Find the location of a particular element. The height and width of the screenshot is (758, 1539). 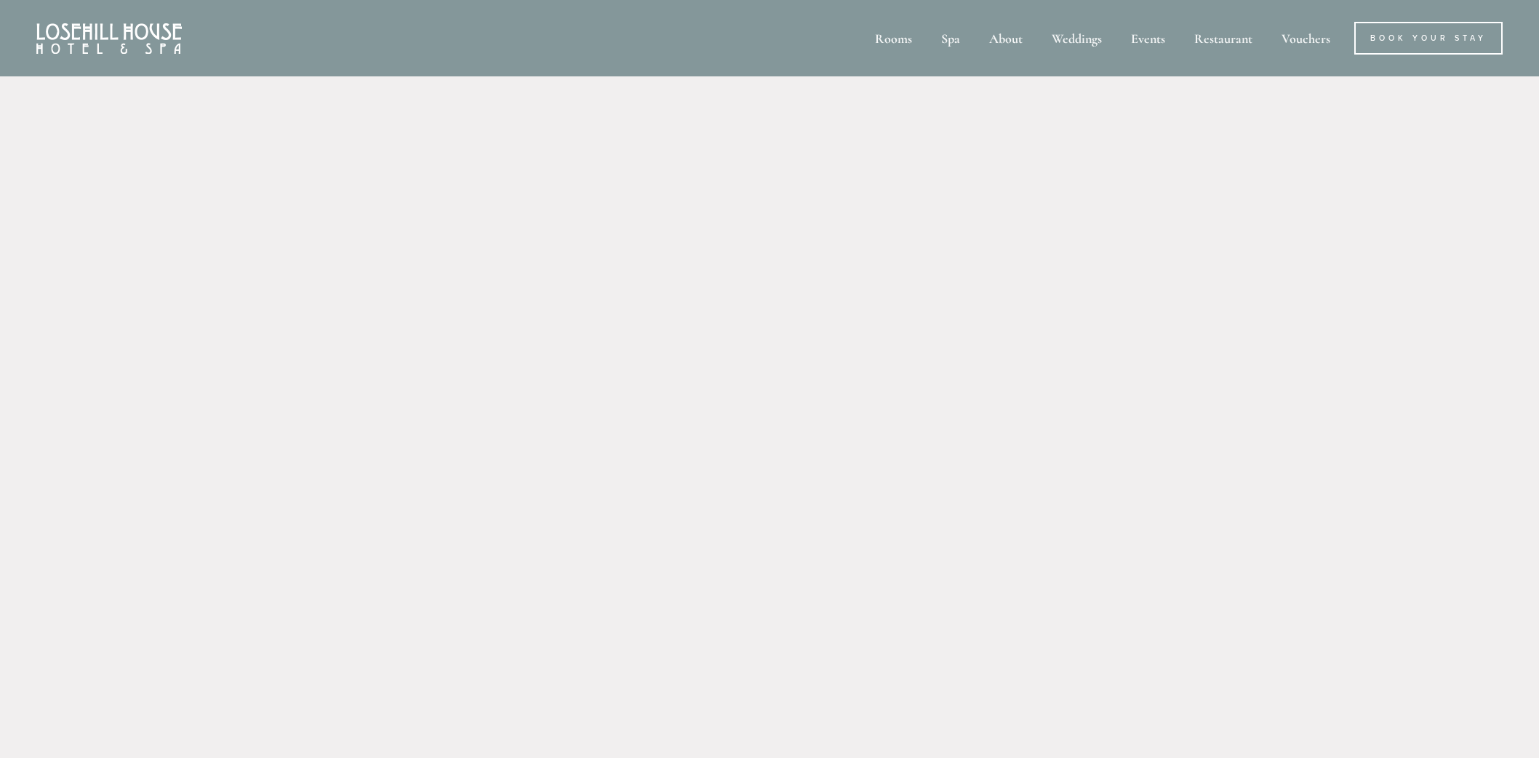

div: Rooms is located at coordinates (893, 38).